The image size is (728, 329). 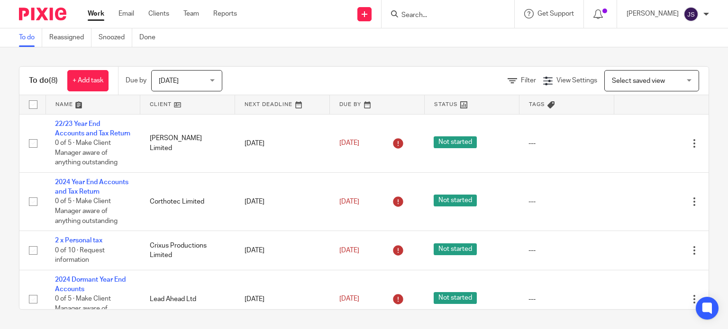 I want to click on p: Due by, so click(x=136, y=81).